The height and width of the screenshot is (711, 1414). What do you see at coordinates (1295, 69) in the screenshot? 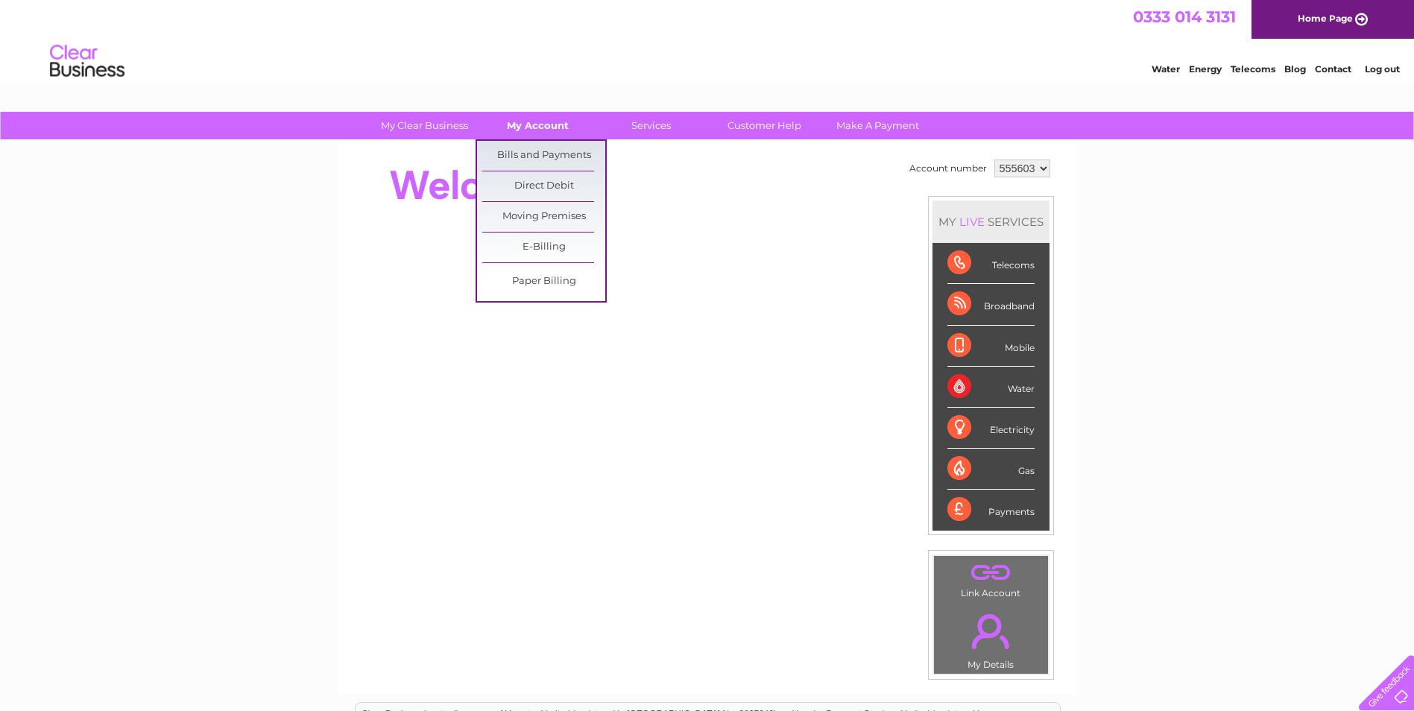
I see `a: Blog` at bounding box center [1295, 69].